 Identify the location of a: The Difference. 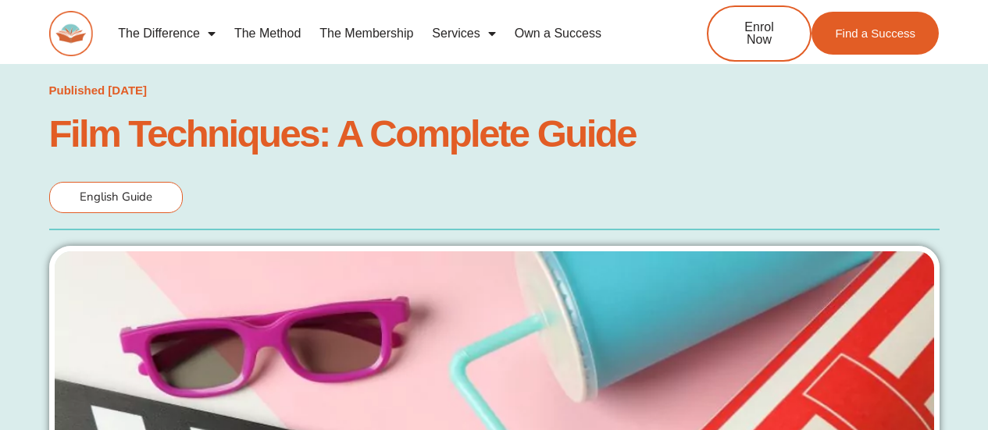
(166, 34).